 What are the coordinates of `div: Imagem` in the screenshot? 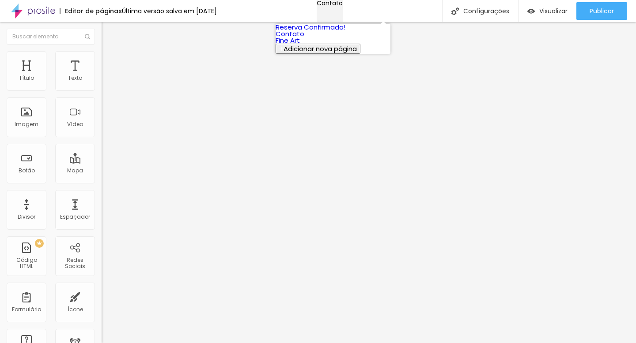 It's located at (26, 125).